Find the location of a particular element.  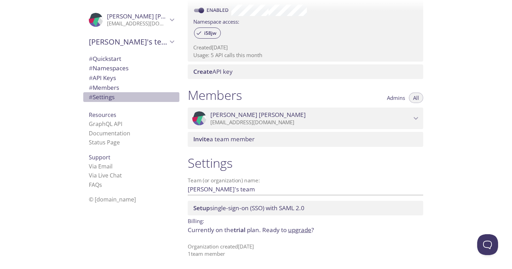

div: Invite a team member is located at coordinates (305, 139).